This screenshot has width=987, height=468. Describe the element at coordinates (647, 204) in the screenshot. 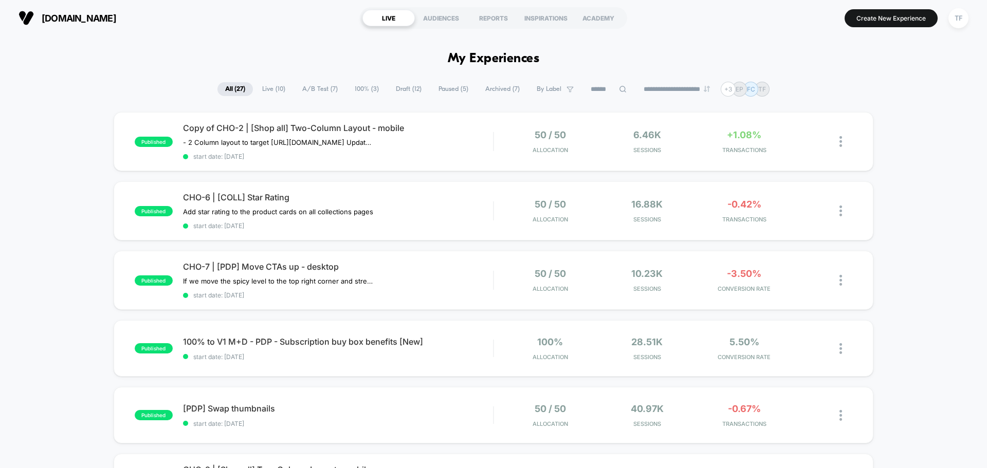

I see `span: 16.88k` at that location.